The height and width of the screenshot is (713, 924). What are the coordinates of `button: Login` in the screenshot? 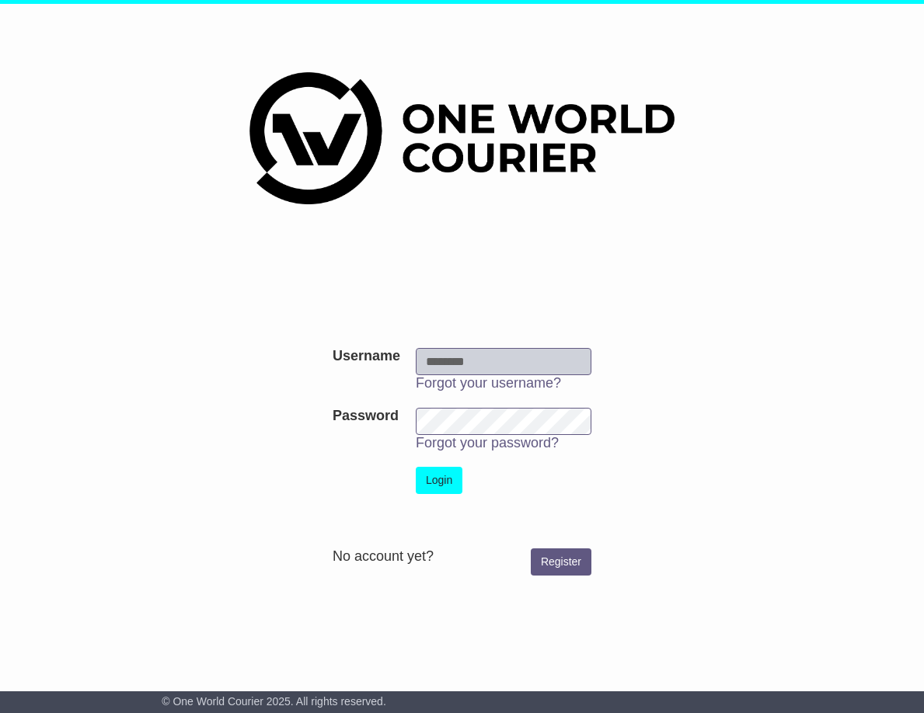 It's located at (439, 480).